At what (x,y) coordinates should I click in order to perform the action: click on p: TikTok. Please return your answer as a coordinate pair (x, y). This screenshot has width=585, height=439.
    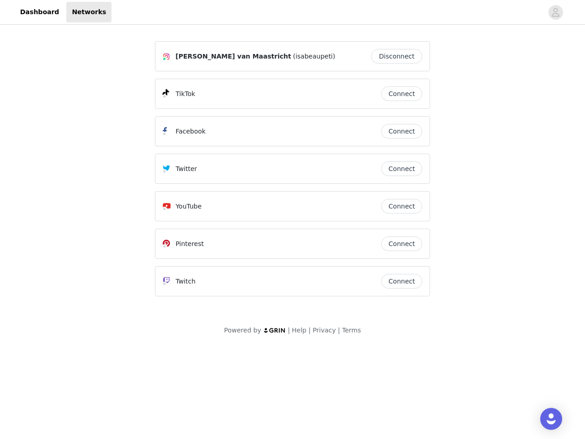
    Looking at the image, I should click on (185, 94).